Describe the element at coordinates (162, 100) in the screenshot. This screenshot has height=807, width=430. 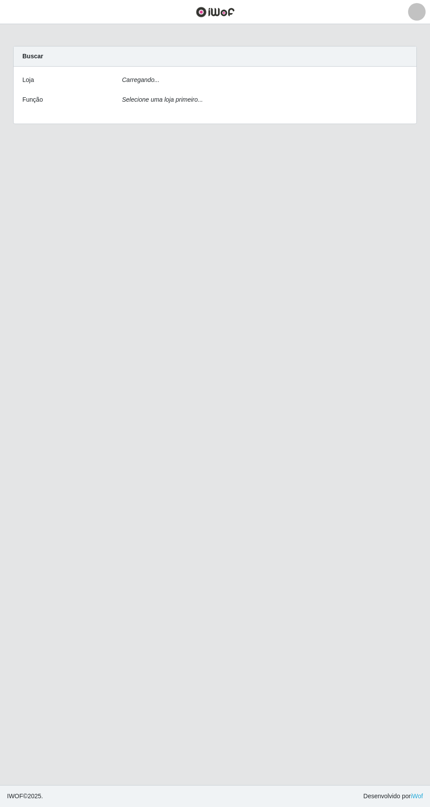
I see `i: Selecione uma loja primeiro...` at that location.